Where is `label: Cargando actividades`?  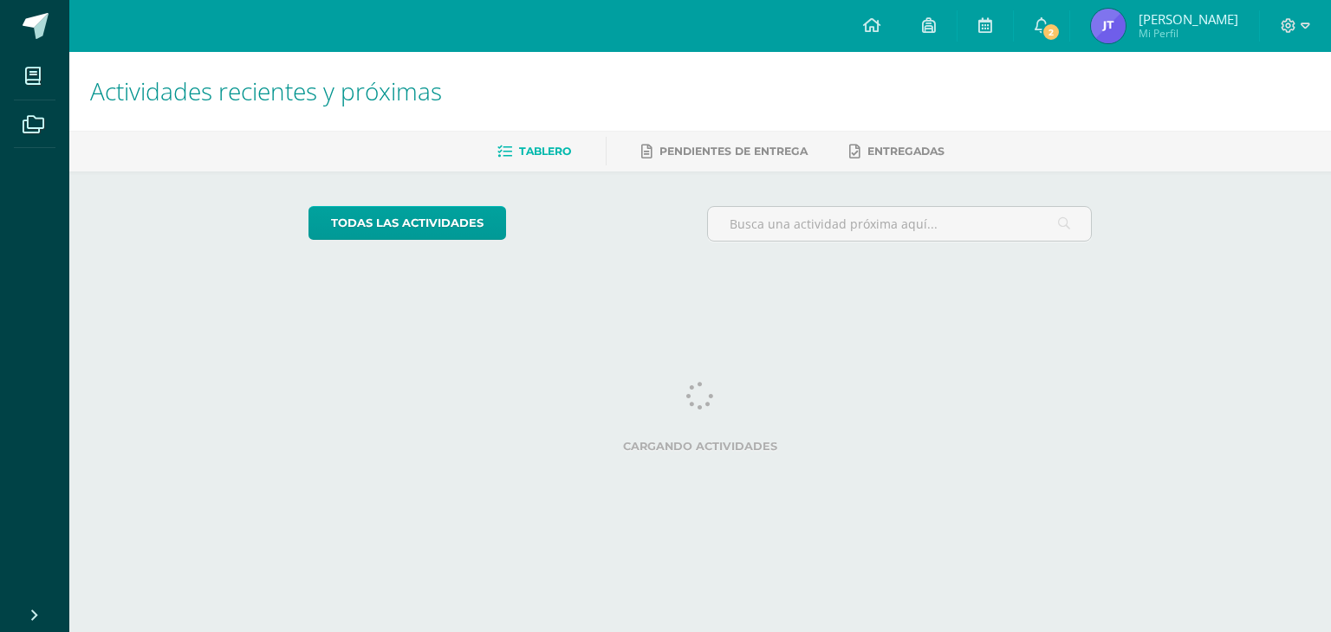
label: Cargando actividades is located at coordinates (700, 446).